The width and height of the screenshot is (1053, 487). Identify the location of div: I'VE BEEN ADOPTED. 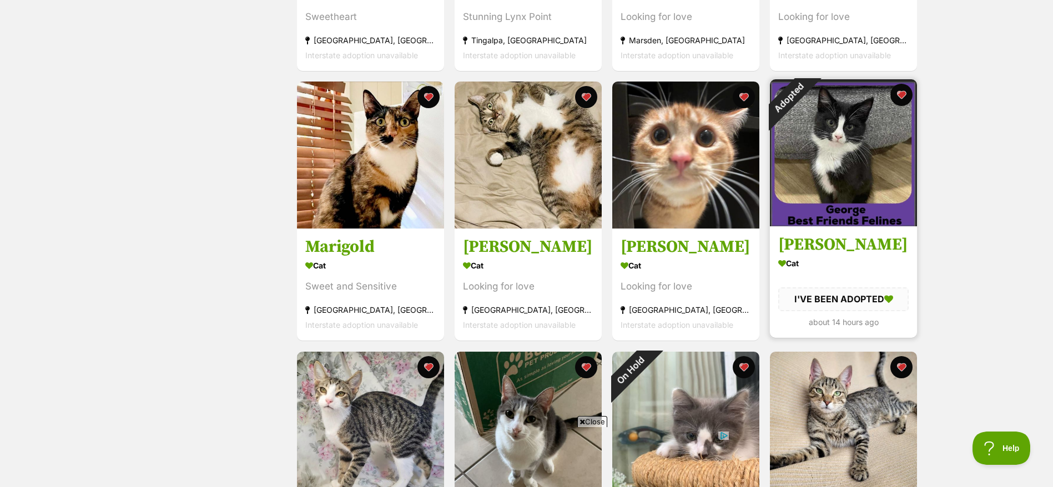
(843, 300).